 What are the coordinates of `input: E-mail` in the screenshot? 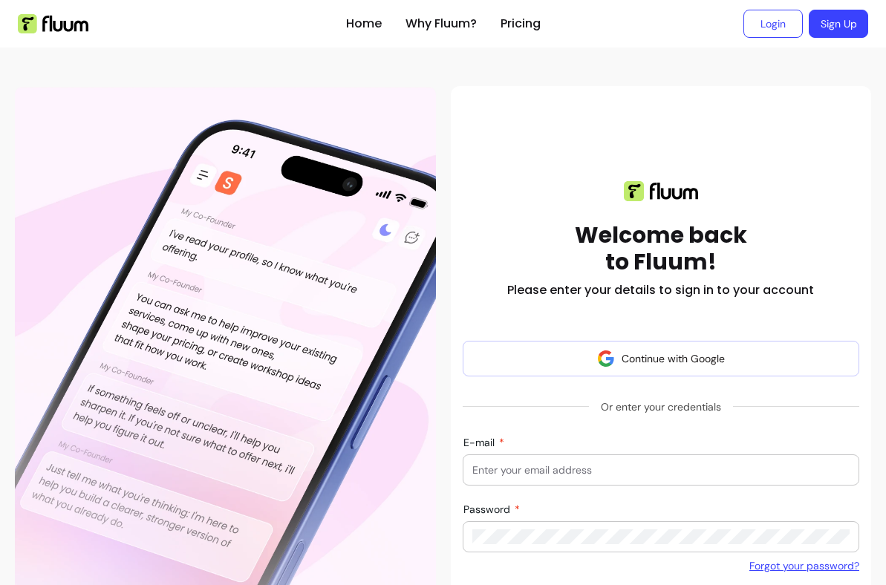 It's located at (661, 470).